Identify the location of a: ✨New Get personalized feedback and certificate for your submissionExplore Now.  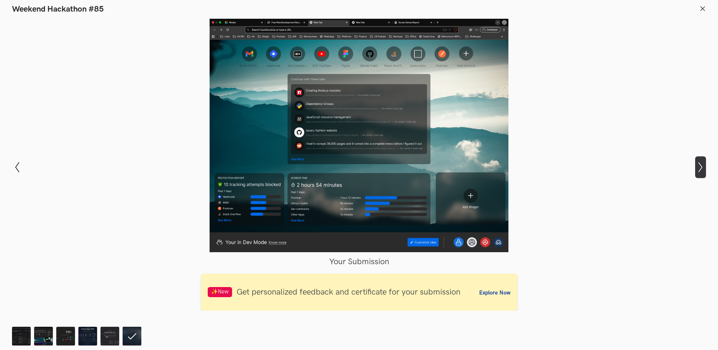
(359, 292).